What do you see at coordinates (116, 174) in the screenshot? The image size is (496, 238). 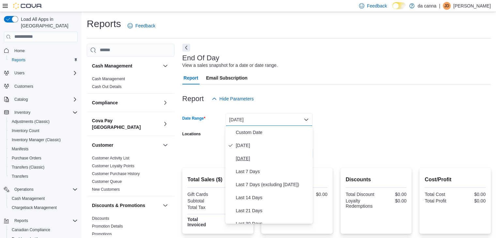 I see `a: Customer Purchase History` at bounding box center [116, 174].